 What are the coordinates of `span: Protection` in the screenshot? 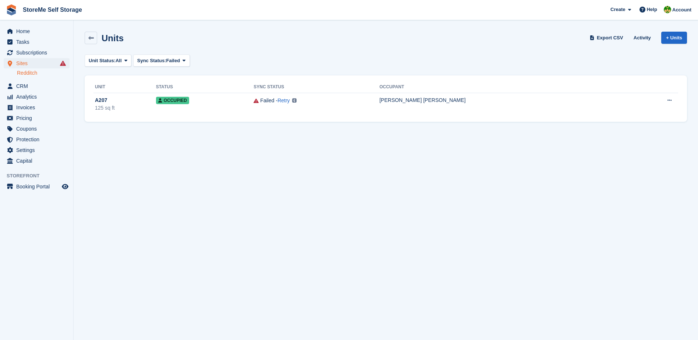 It's located at (38, 139).